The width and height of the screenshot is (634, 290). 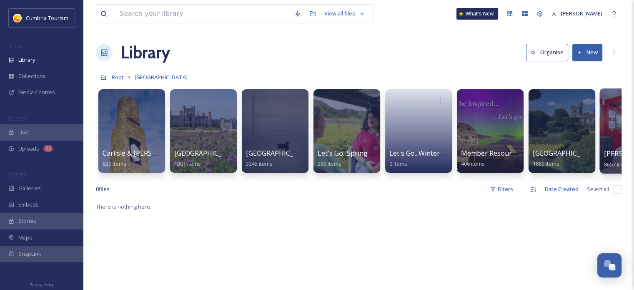 I want to click on a: Let's Go...Winter 2025/260 items, so click(x=428, y=158).